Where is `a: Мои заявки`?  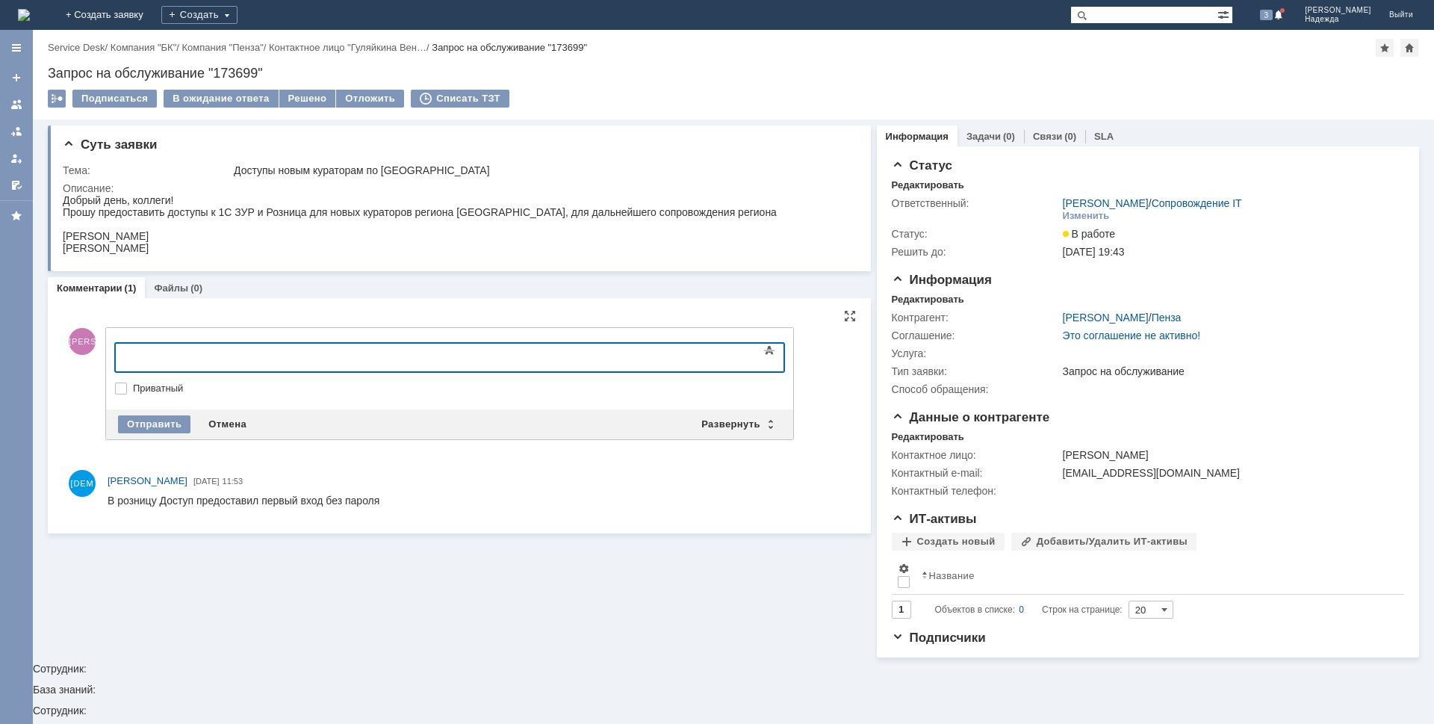 a: Мои заявки is located at coordinates (16, 158).